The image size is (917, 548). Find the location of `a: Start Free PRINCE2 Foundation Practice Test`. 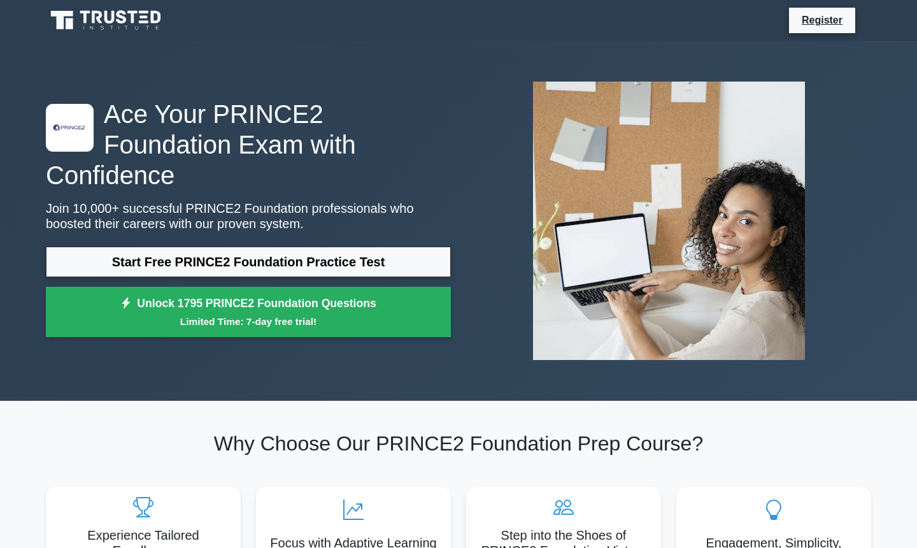

a: Start Free PRINCE2 Foundation Practice Test is located at coordinates (248, 262).